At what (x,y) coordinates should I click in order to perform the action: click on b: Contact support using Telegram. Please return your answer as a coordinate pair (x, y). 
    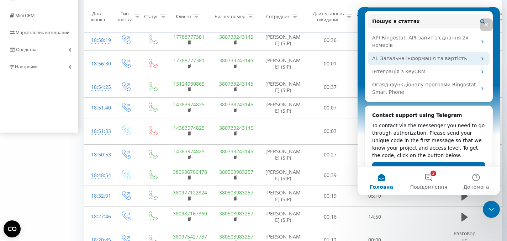
    Looking at the image, I should click on (59, 108).